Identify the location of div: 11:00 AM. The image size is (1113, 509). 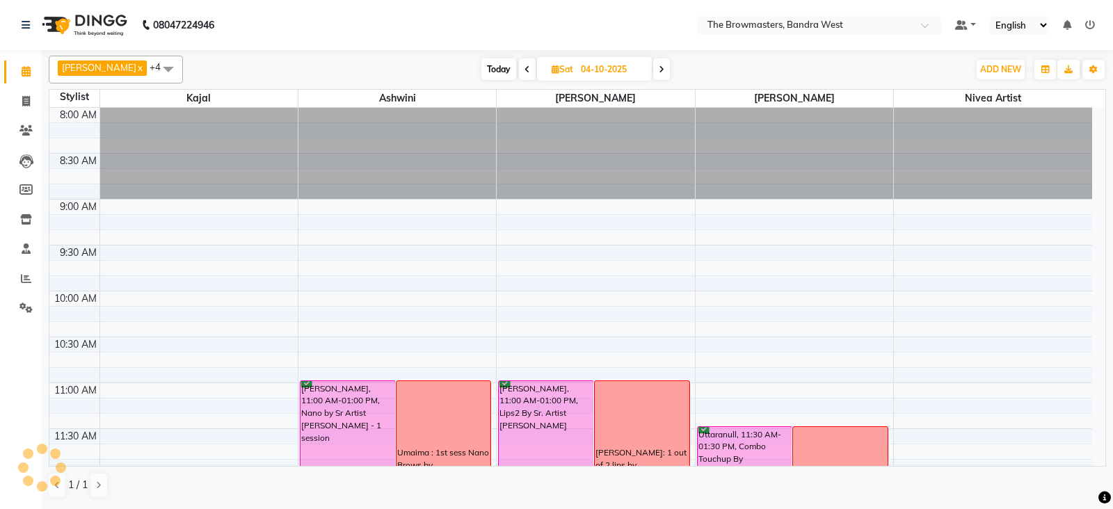
(75, 390).